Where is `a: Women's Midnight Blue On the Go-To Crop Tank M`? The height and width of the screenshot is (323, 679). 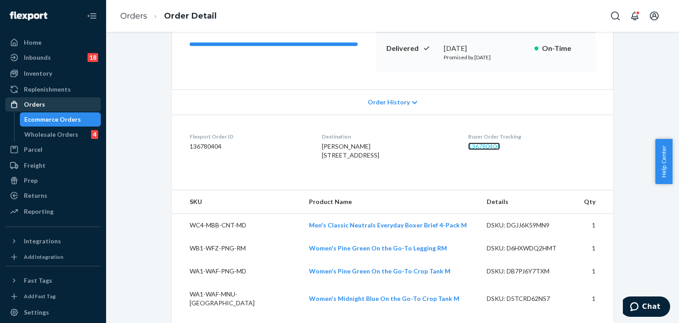
a: Women's Midnight Blue On the Go-To Crop Tank M is located at coordinates (384, 298).